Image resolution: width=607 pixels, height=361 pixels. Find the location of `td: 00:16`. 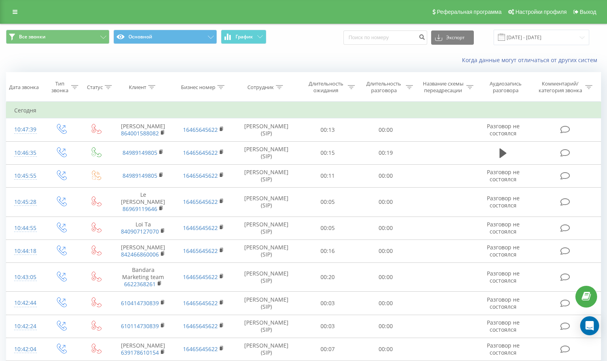

td: 00:16 is located at coordinates (328, 251).